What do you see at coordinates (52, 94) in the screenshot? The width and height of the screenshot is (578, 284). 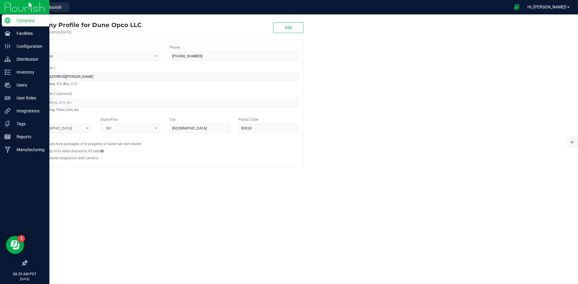 I see `label: Address Line 2 (optional)` at bounding box center [52, 94].